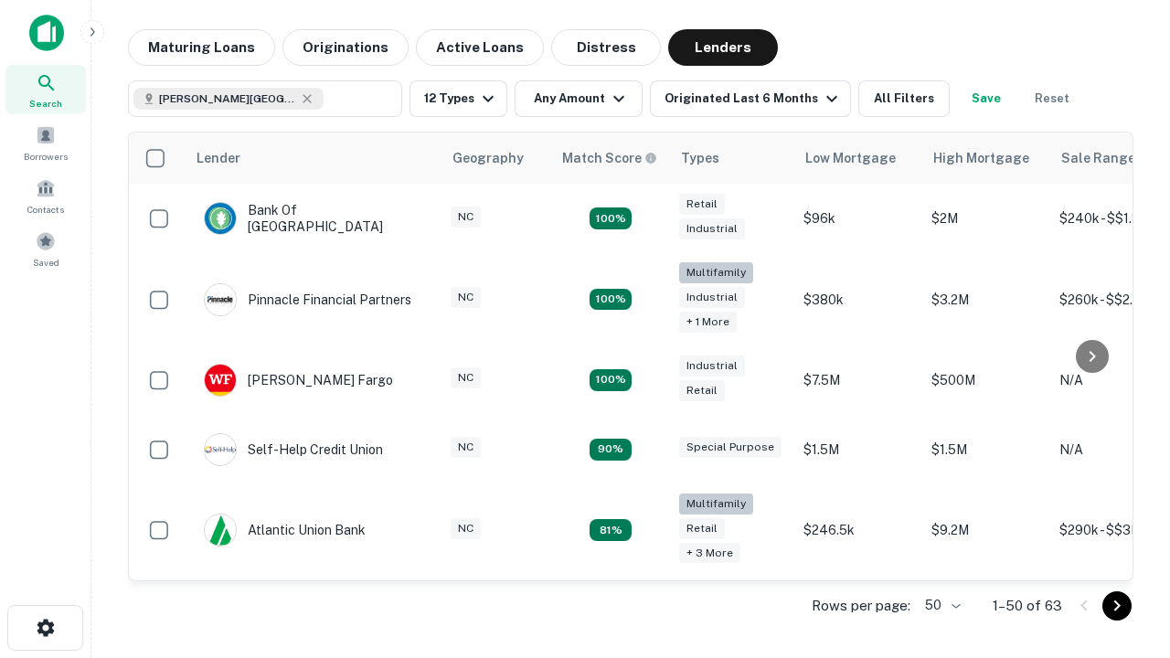 The image size is (1170, 658). I want to click on div: High Mortgage, so click(981, 158).